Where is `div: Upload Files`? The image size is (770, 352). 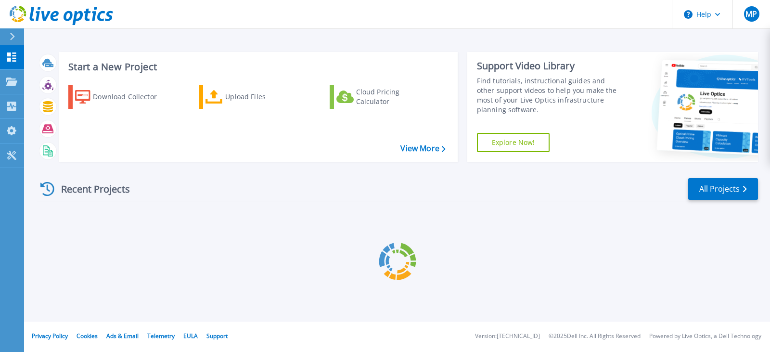 div: Upload Files is located at coordinates (264, 97).